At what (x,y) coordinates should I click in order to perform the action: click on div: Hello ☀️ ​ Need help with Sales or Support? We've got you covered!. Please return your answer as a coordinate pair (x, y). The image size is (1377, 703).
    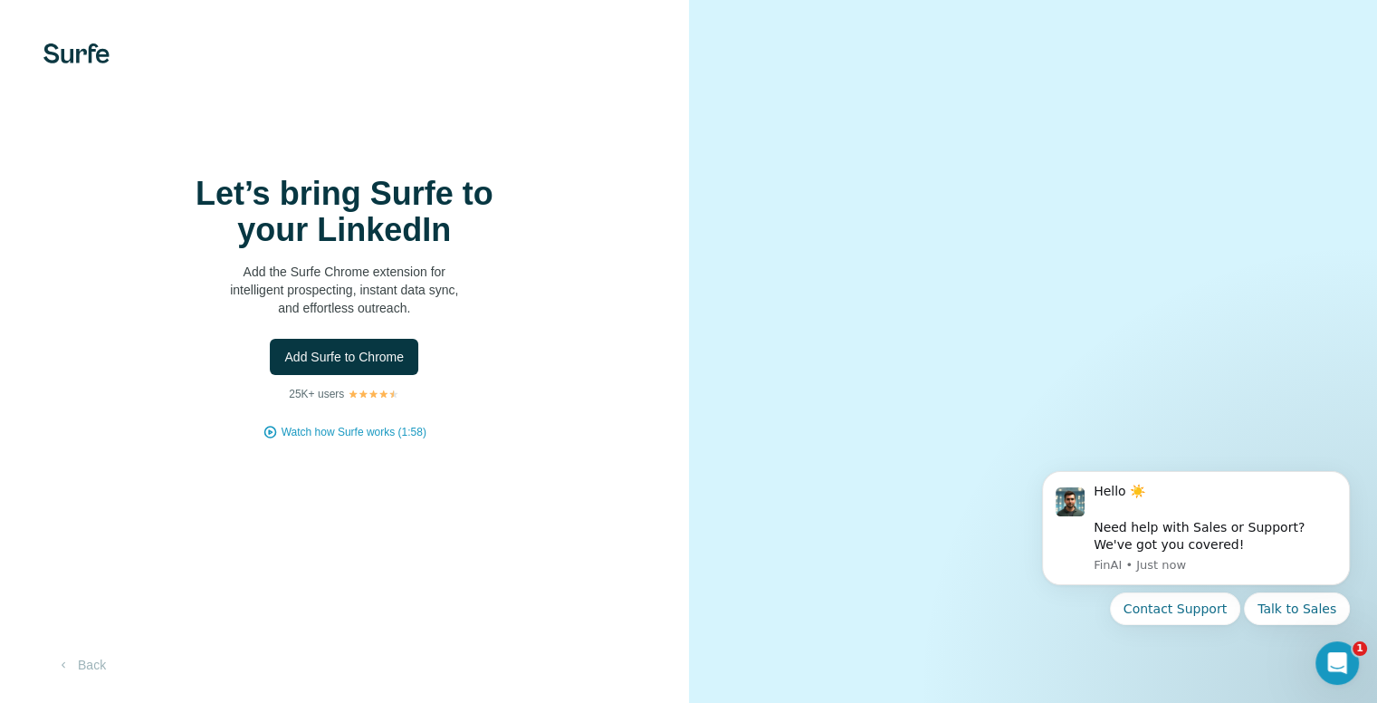
    Looking at the image, I should click on (200, 62).